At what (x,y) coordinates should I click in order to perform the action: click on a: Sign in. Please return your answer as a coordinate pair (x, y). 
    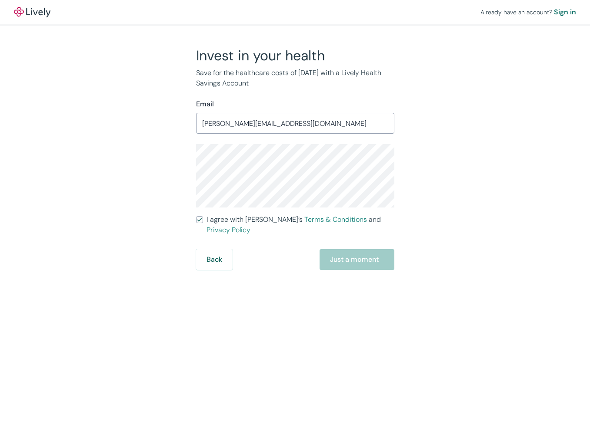
    Looking at the image, I should click on (564, 12).